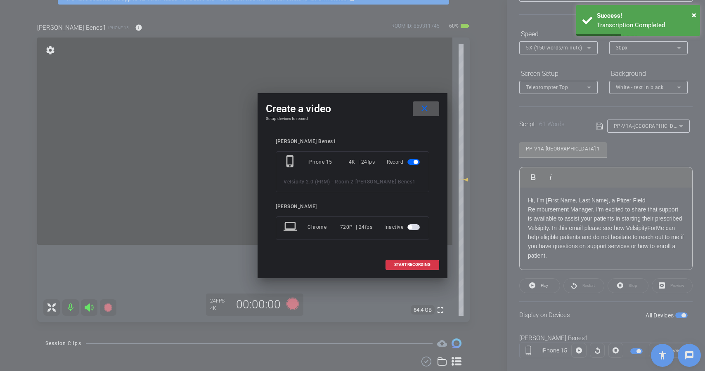 This screenshot has height=371, width=705. I want to click on mat-icon: laptop, so click(291, 227).